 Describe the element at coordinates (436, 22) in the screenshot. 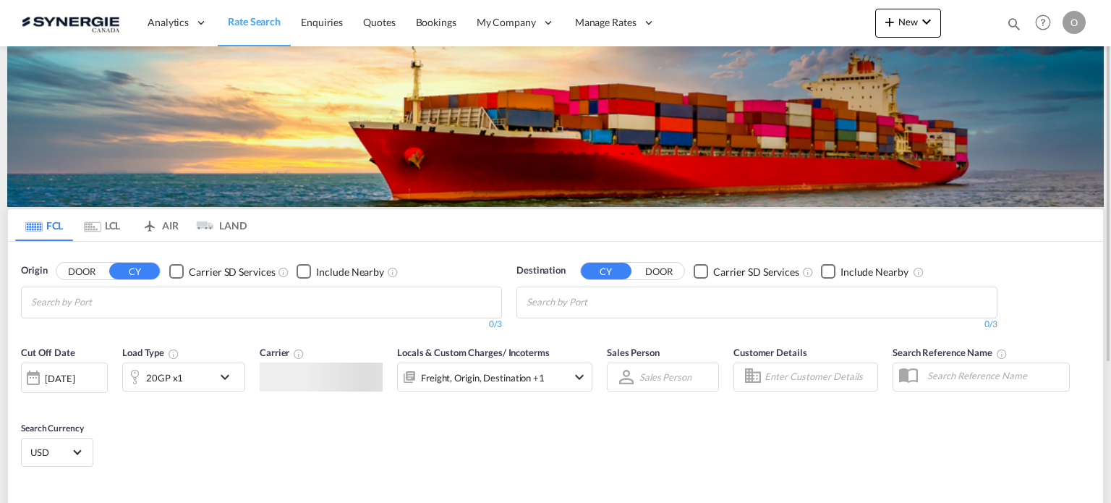

I see `span: Bookings` at that location.